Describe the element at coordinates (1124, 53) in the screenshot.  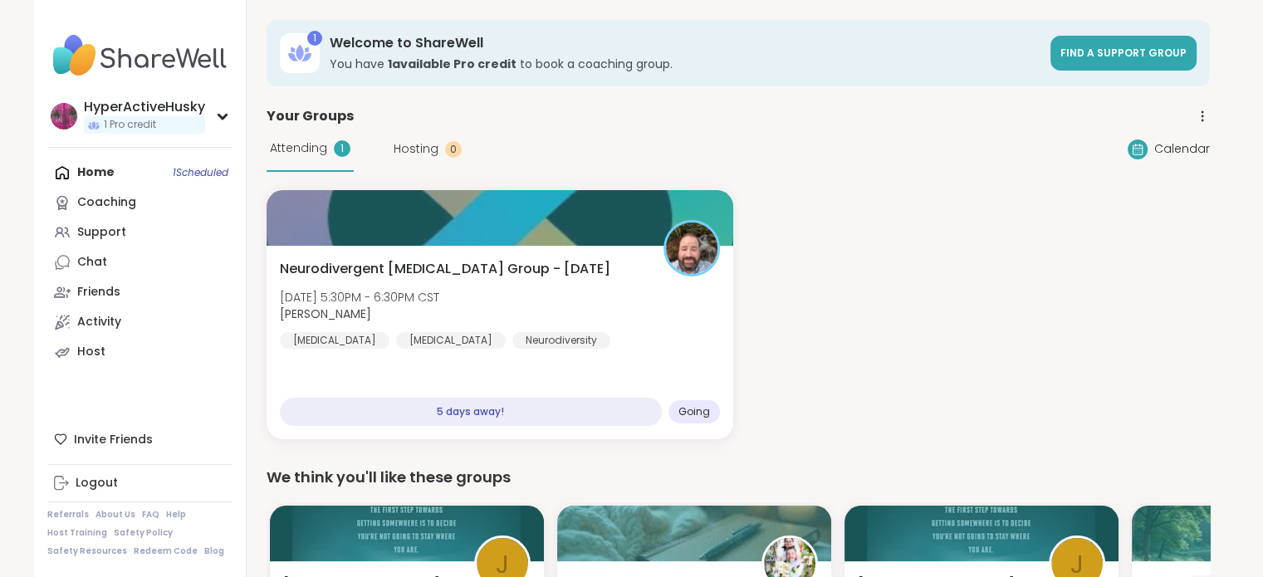
I see `a: Find a support group` at that location.